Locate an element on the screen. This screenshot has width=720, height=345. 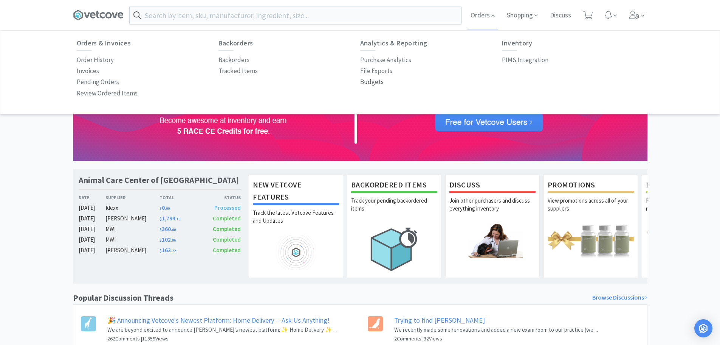
img: hero_promotions.png is located at coordinates (591, 240).